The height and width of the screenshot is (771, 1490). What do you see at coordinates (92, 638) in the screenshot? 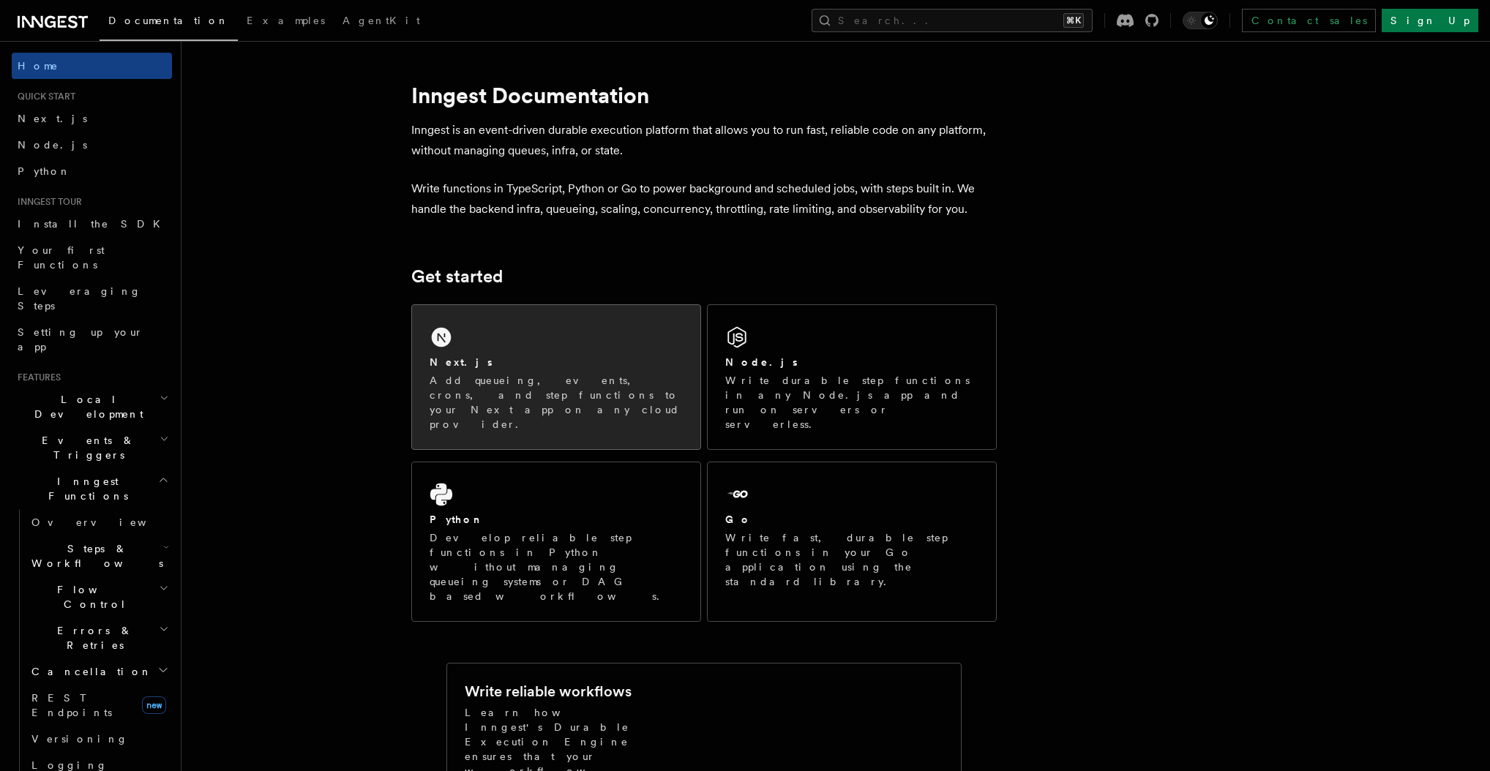
I see `span: Errors & Retries` at bounding box center [92, 638].